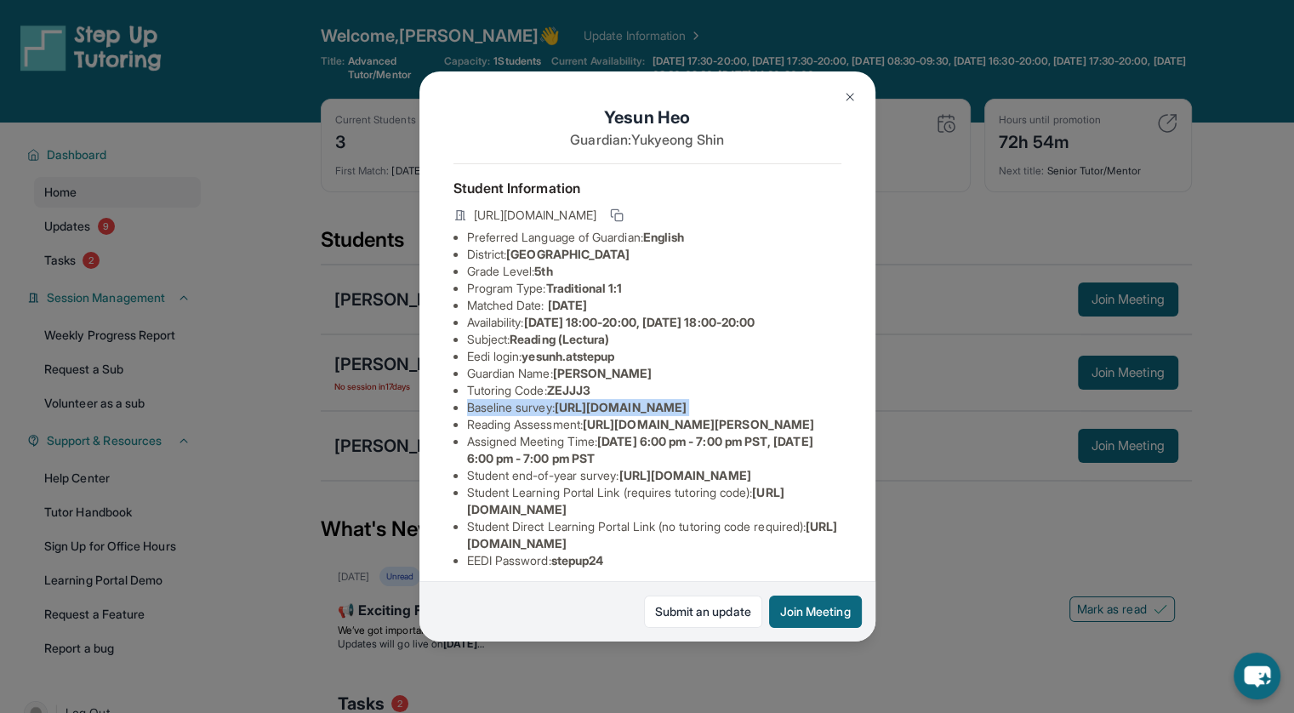 This screenshot has width=1294, height=713. I want to click on li: Availability:, so click(654, 322).